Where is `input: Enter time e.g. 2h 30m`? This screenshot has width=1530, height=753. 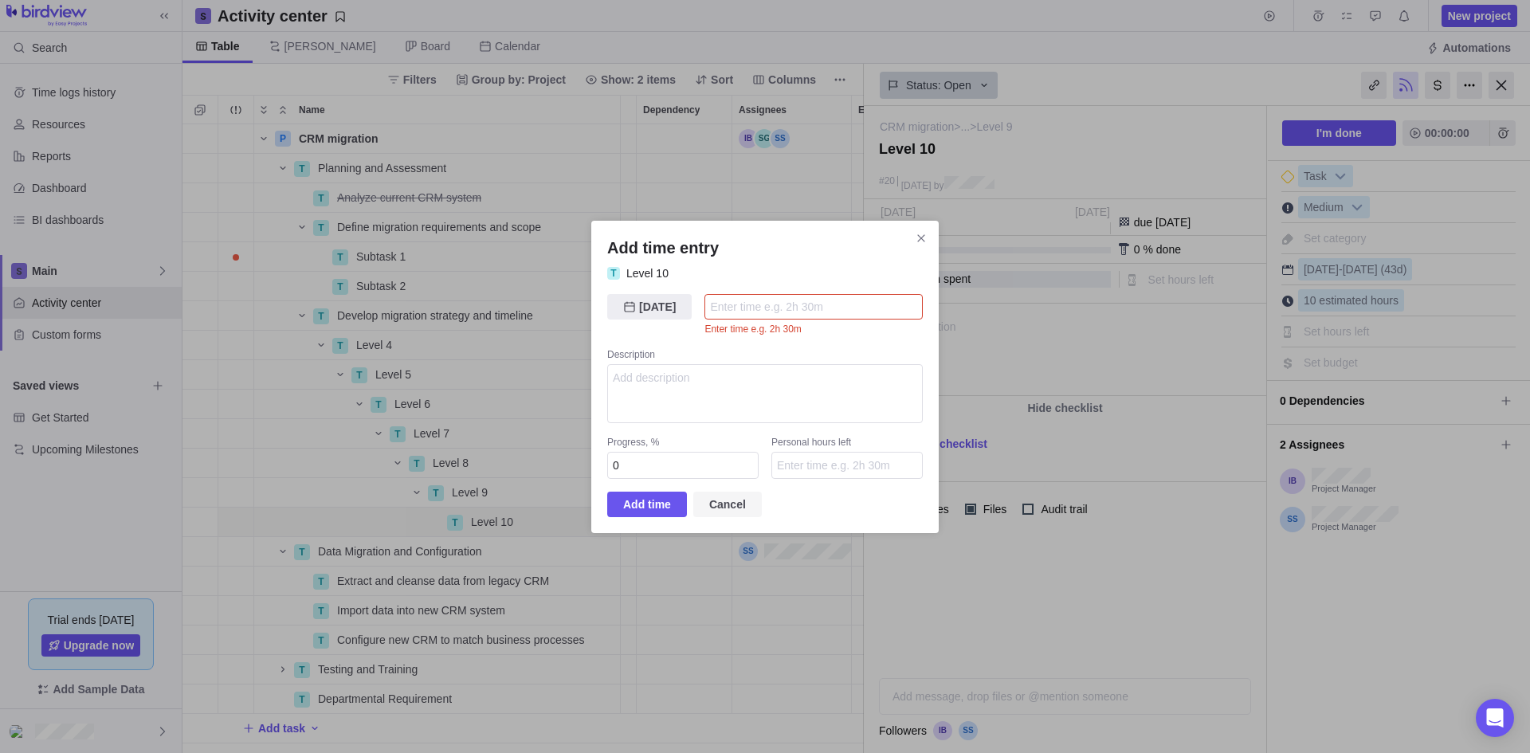 input: Enter time e.g. 2h 30m is located at coordinates (814, 307).